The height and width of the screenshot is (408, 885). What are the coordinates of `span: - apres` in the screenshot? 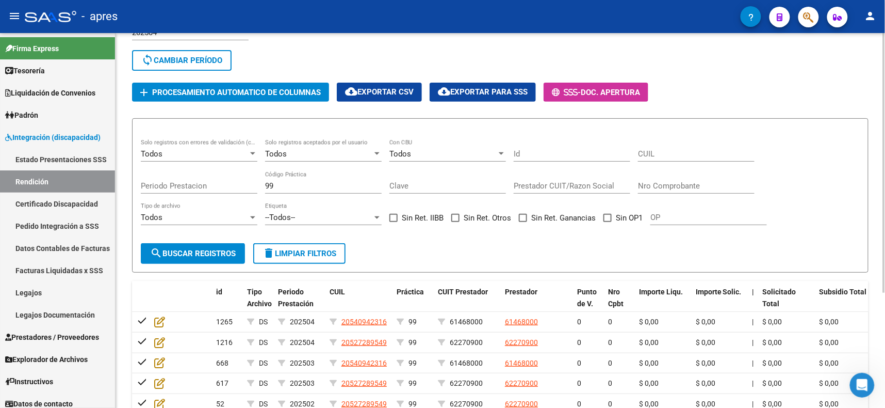 It's located at (100, 17).